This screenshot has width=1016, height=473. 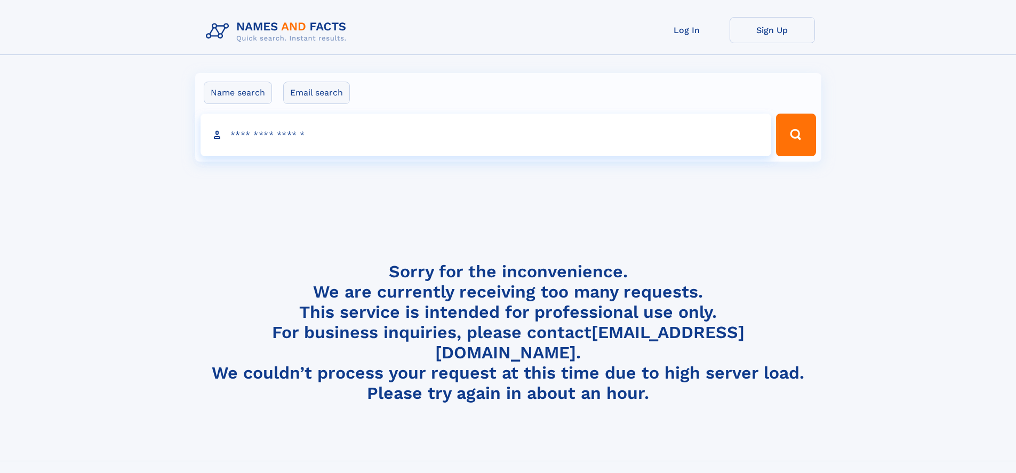 I want to click on img: Logo Names and Facts, so click(x=278, y=31).